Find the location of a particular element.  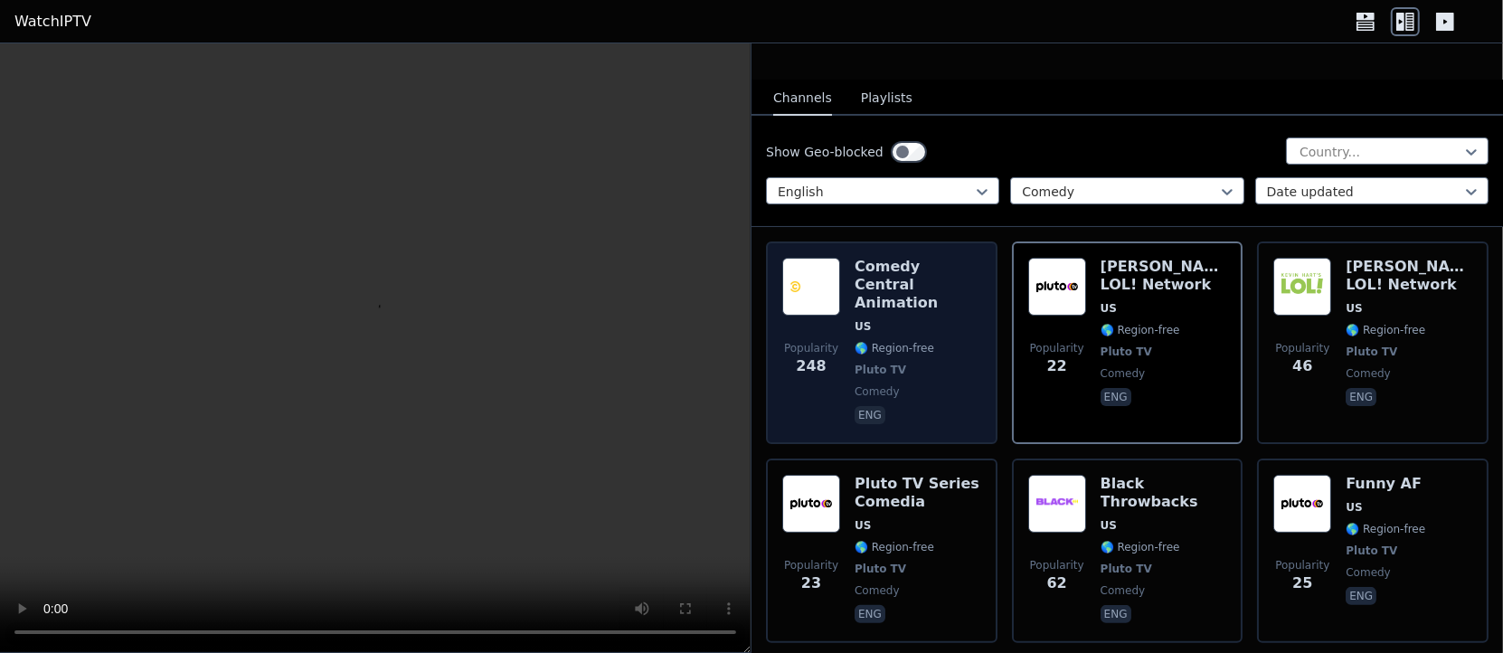

img: Comedy Central Animation is located at coordinates (811, 287).